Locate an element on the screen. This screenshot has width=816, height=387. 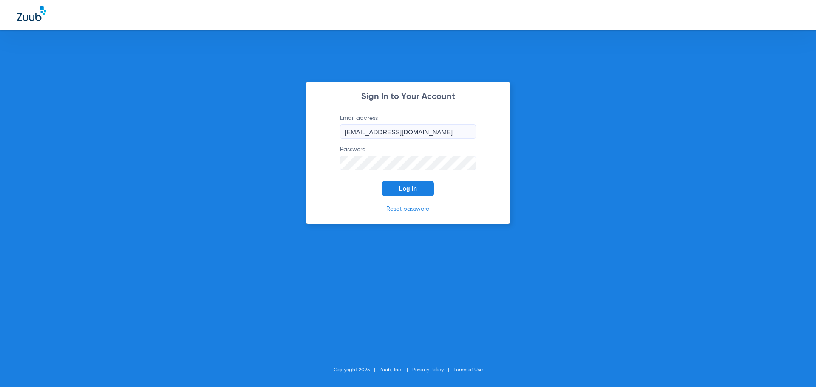
img: Zuub Logo is located at coordinates (31, 14).